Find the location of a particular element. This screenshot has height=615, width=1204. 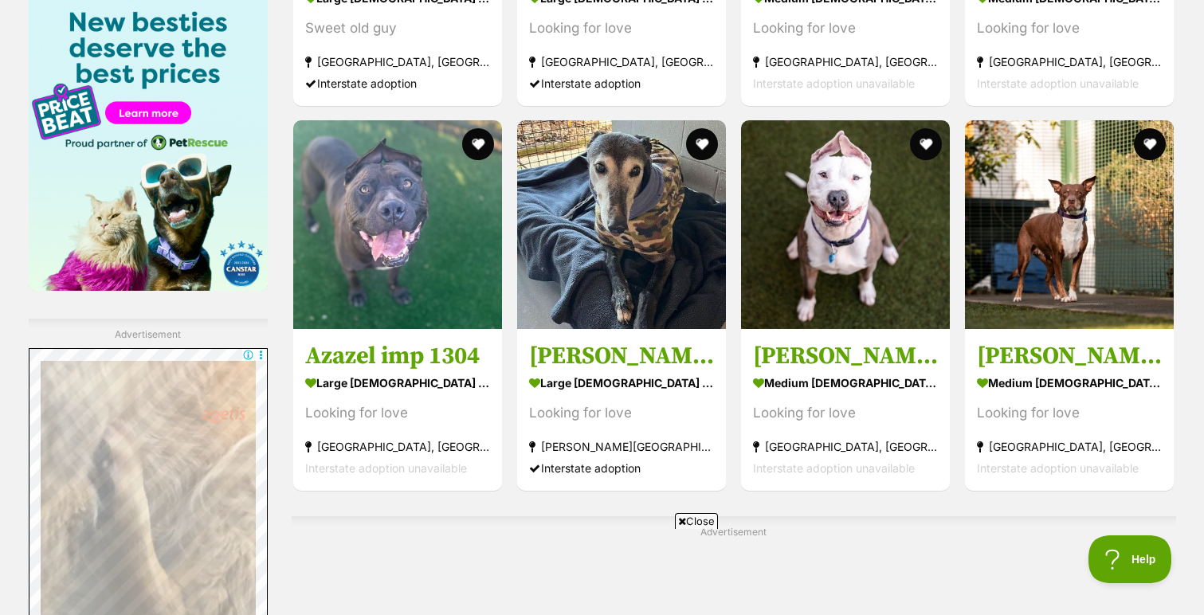

span: Close is located at coordinates (697, 521).